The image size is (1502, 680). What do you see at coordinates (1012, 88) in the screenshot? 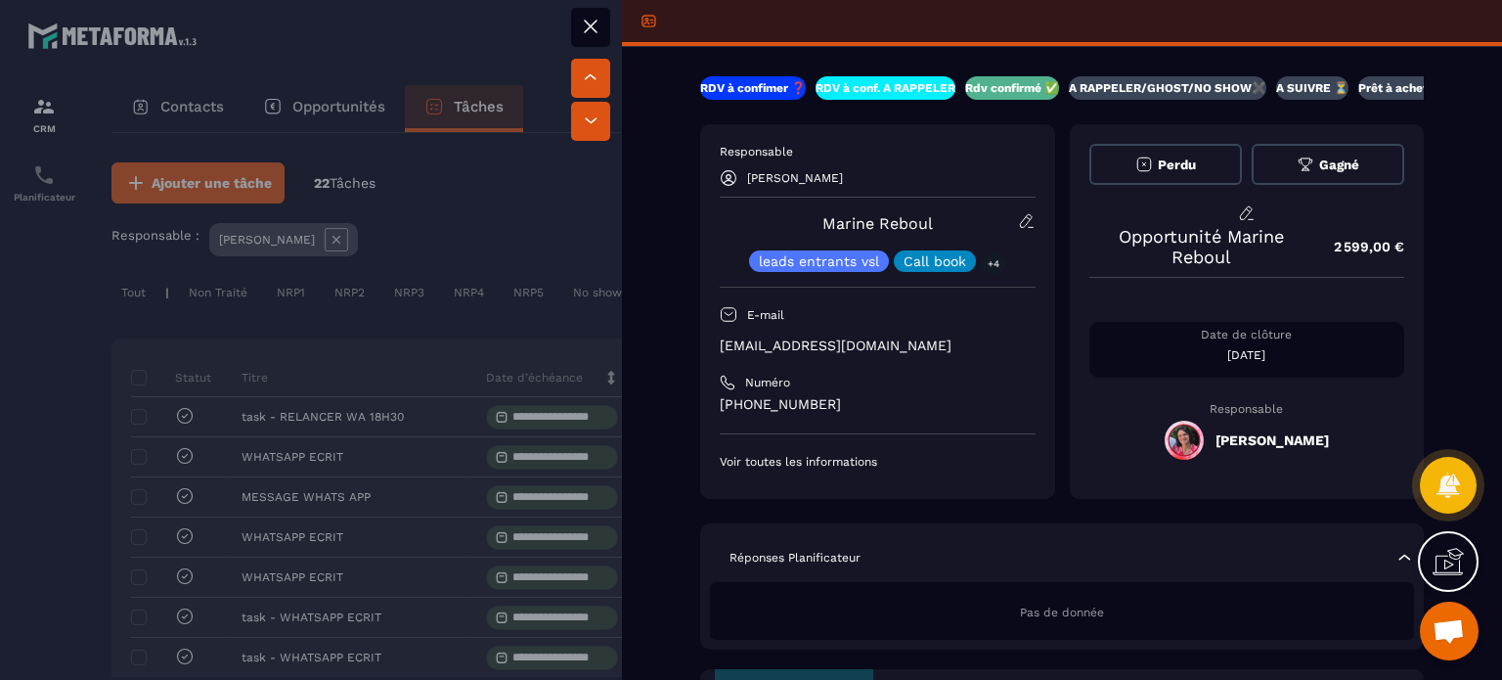
I see `p: Rdv confirmé ✅` at bounding box center [1012, 88].